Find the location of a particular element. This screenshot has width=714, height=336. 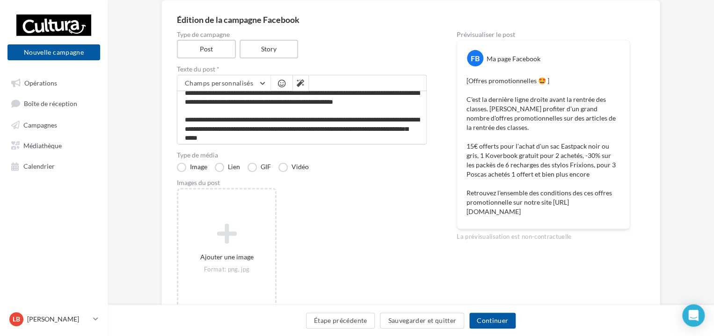

button: Nouvelle campagne is located at coordinates (54, 52).